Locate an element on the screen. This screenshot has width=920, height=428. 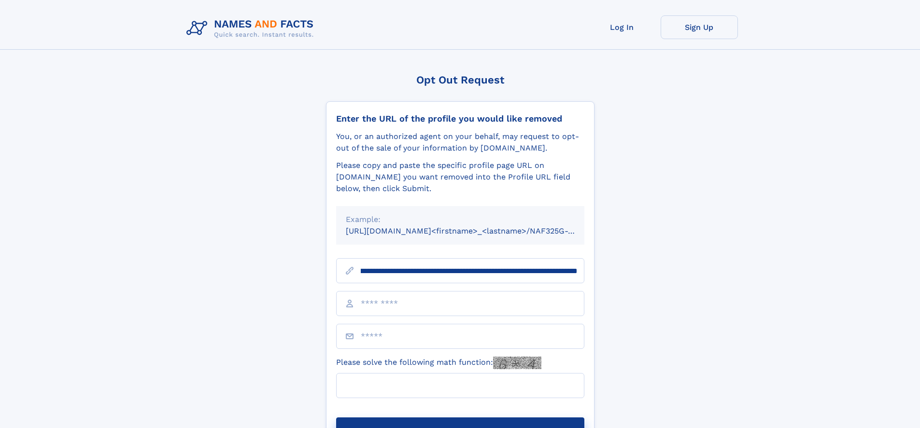
label: Please solve the following math function: is located at coordinates (438, 363).